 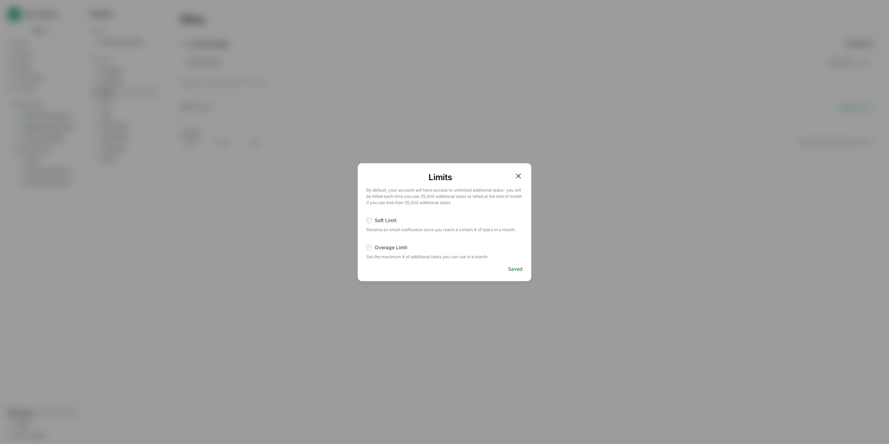 What do you see at coordinates (515, 269) in the screenshot?
I see `span: Saved` at bounding box center [515, 269].